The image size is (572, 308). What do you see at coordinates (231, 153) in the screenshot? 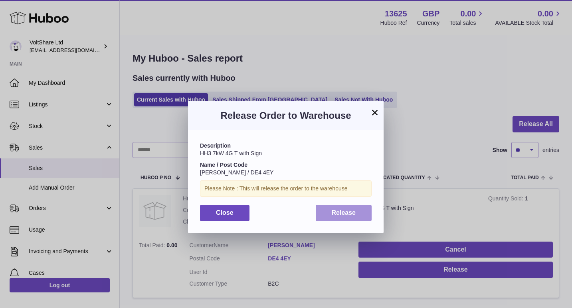
I see `span: HH3 7kW 4G T with Sign` at bounding box center [231, 153].